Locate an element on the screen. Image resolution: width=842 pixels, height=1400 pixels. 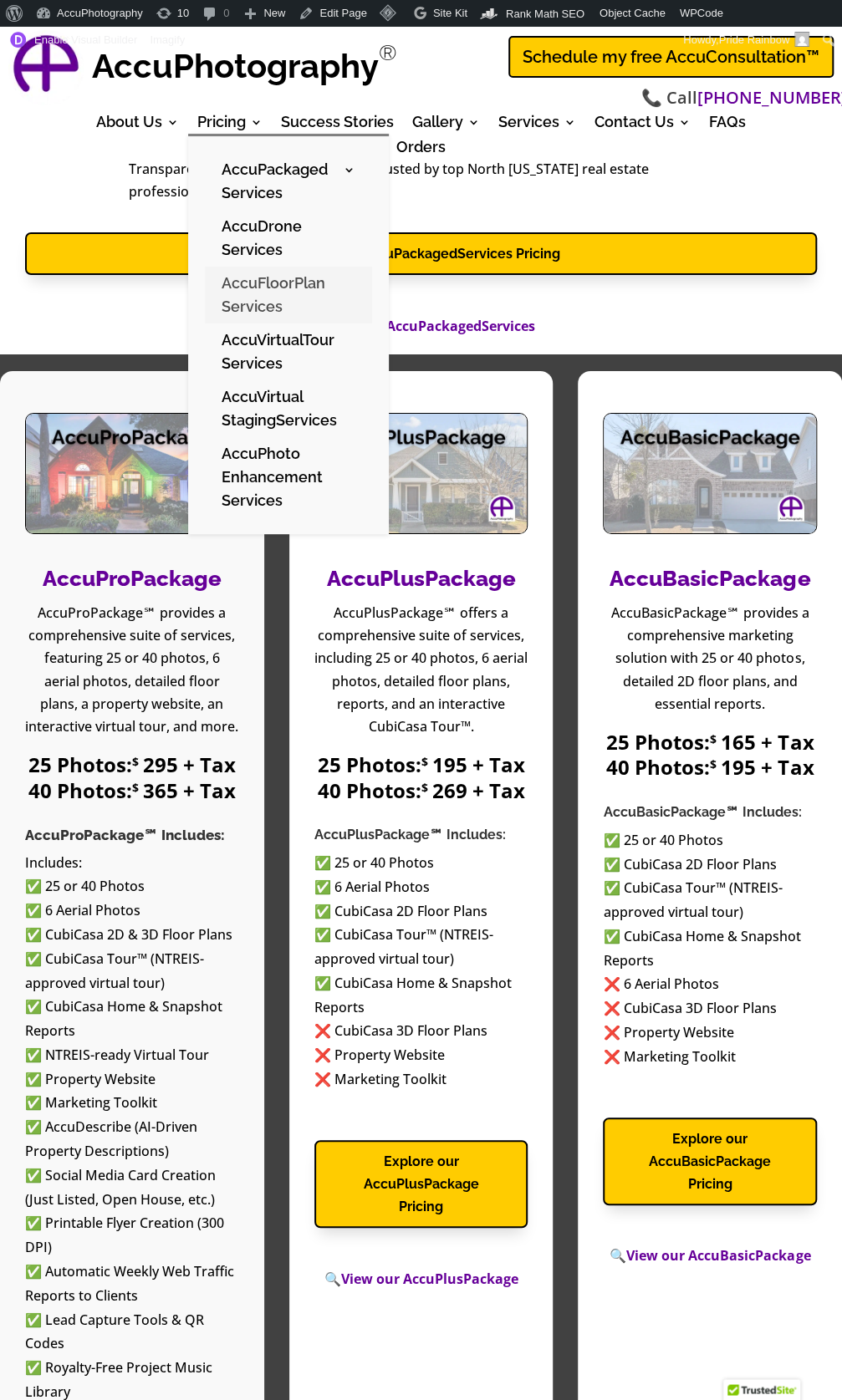
p: Includes: is located at coordinates (133, 863).